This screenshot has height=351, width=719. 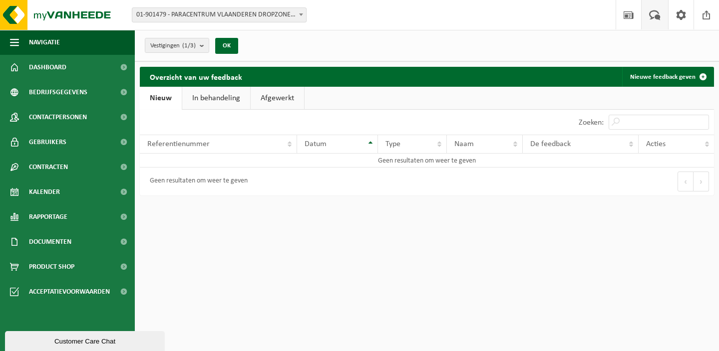 I want to click on a: In behandeling, so click(x=216, y=98).